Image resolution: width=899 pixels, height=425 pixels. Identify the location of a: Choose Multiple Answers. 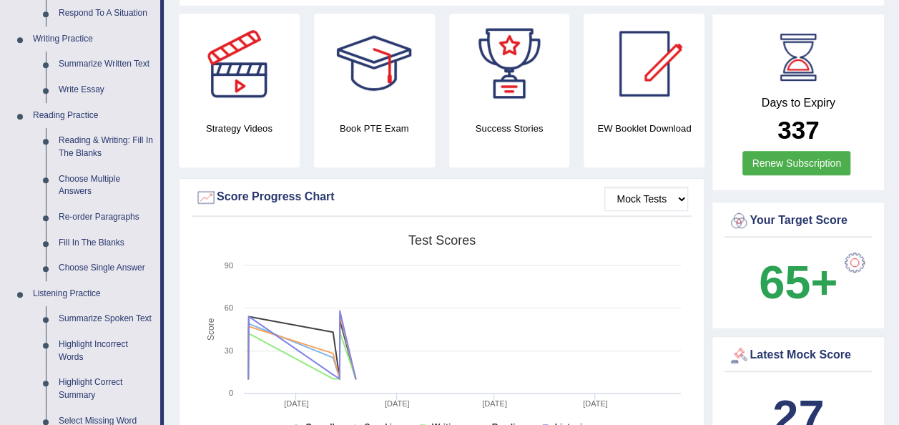
(106, 185).